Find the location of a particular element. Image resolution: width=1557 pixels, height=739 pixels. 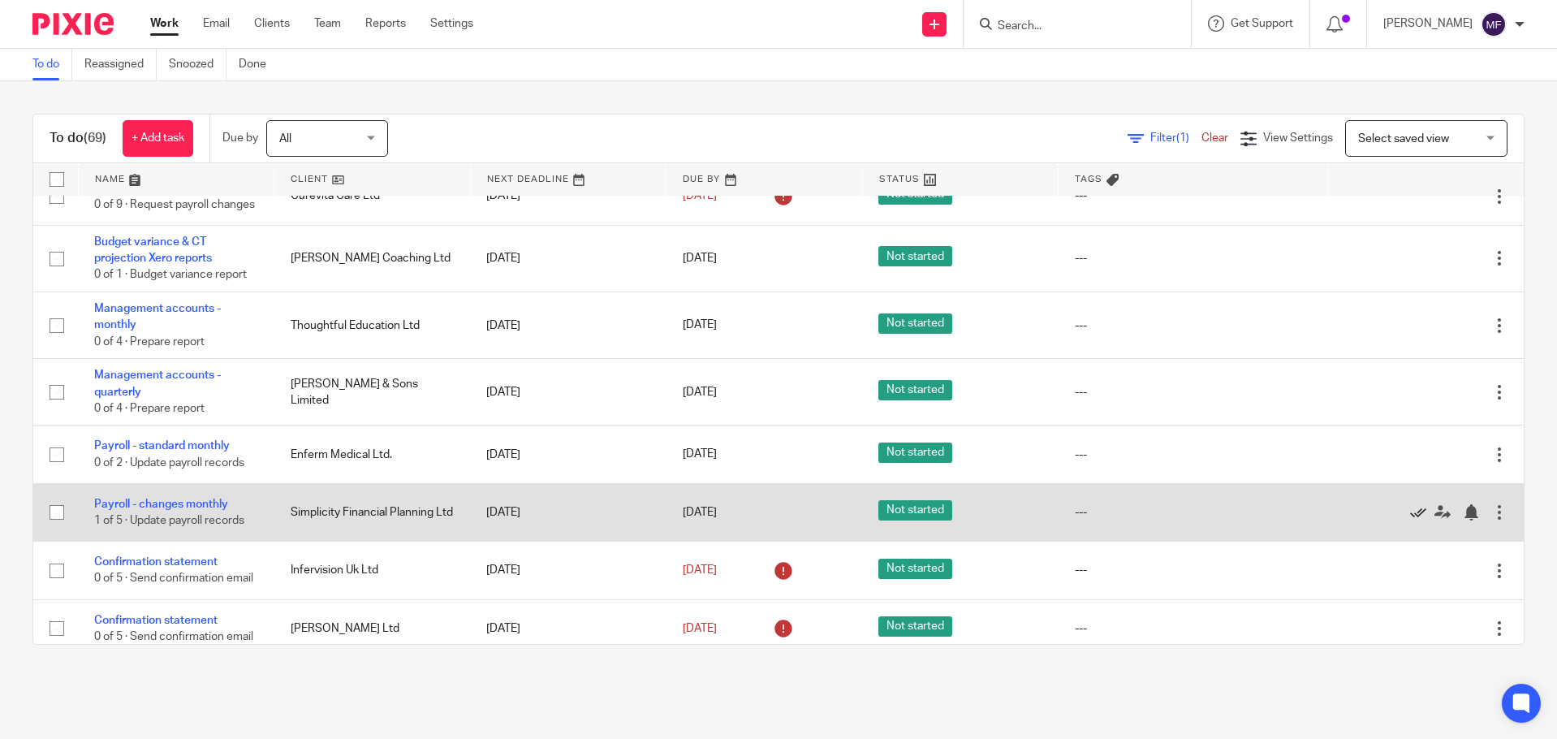

h1: To do is located at coordinates (78, 138).